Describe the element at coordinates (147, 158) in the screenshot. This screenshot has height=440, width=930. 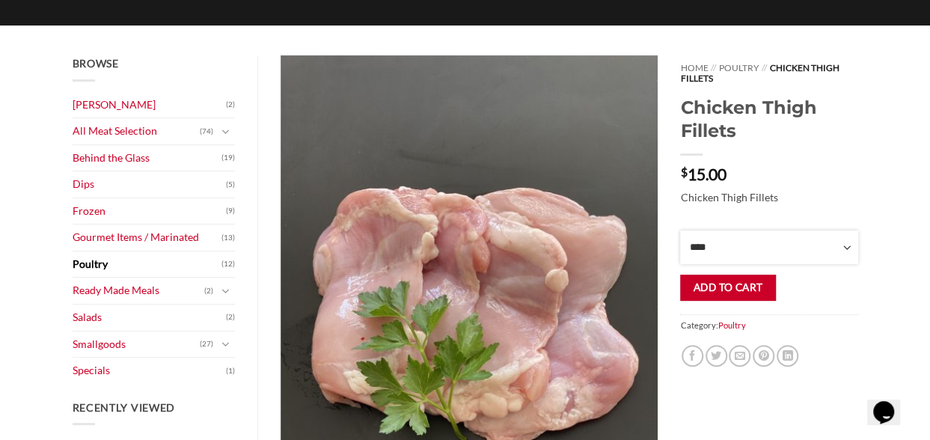
I see `a: Behind the Glass` at that location.